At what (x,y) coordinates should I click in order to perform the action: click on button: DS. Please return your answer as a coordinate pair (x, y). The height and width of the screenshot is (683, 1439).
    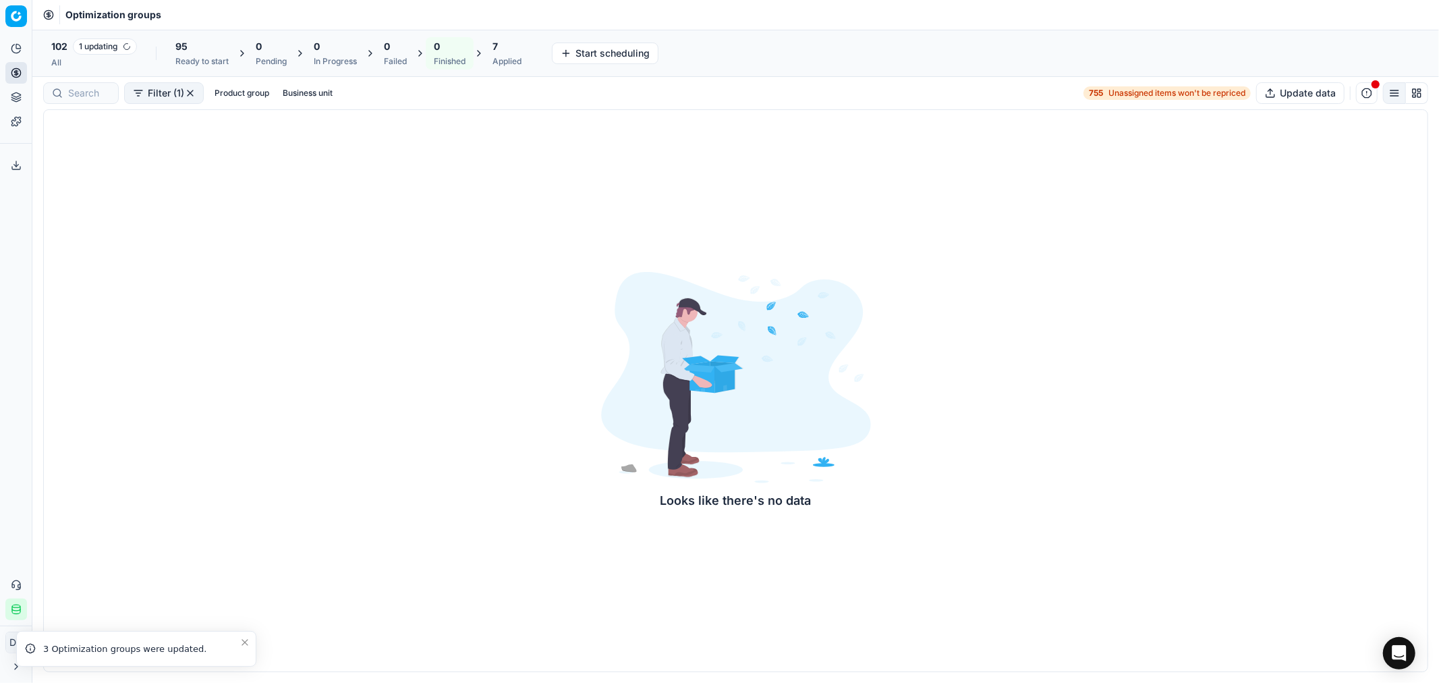
    Looking at the image, I should click on (16, 642).